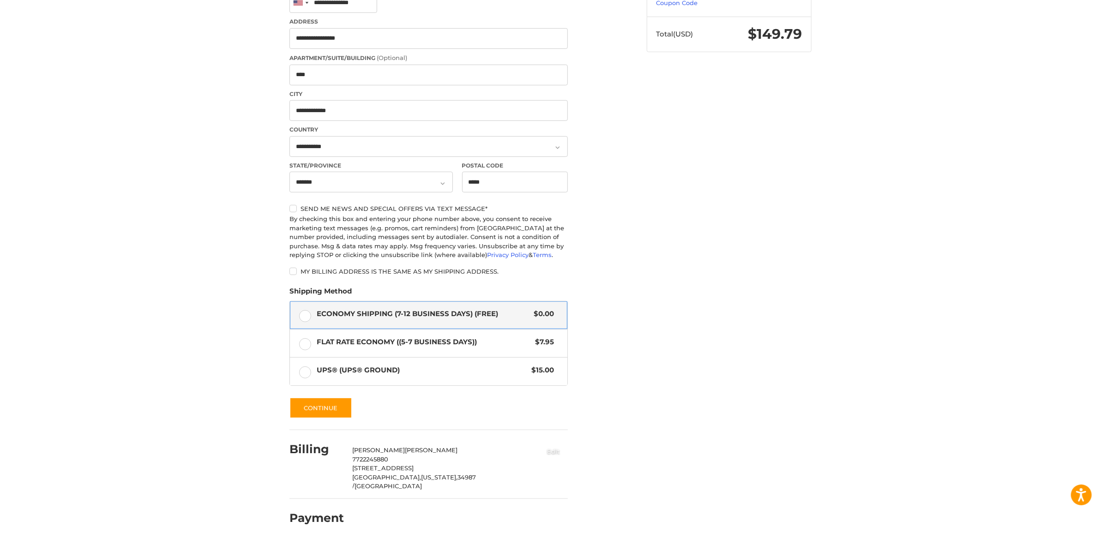 The width and height of the screenshot is (1101, 533). What do you see at coordinates (428, 209) in the screenshot?
I see `label: Send me news and special offers via text message*` at bounding box center [428, 209].